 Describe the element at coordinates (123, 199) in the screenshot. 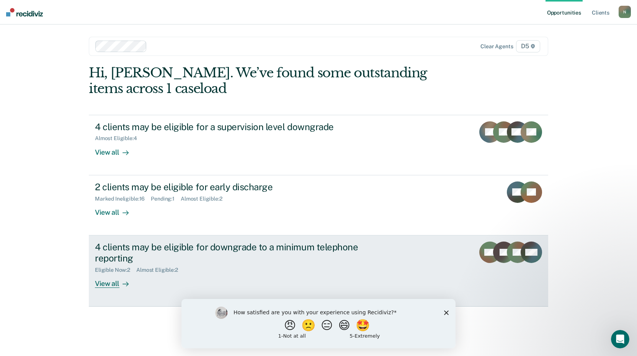

I see `div: Marked Ineligible : 16` at that location.